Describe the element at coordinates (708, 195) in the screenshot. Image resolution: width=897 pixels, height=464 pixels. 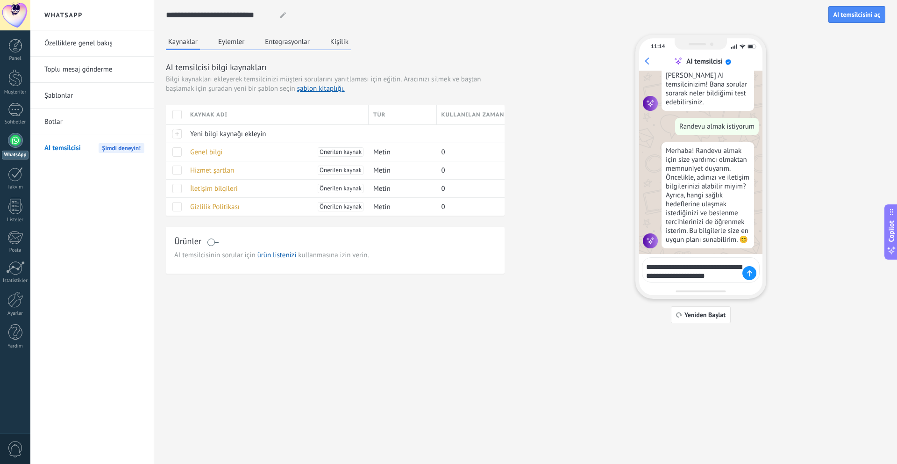
I see `div: Merhaba! Randevu almak için size yardımcı olmaktan memnuniyet duyarım. Öncelikle, adınızı ve ilet...` at that location.